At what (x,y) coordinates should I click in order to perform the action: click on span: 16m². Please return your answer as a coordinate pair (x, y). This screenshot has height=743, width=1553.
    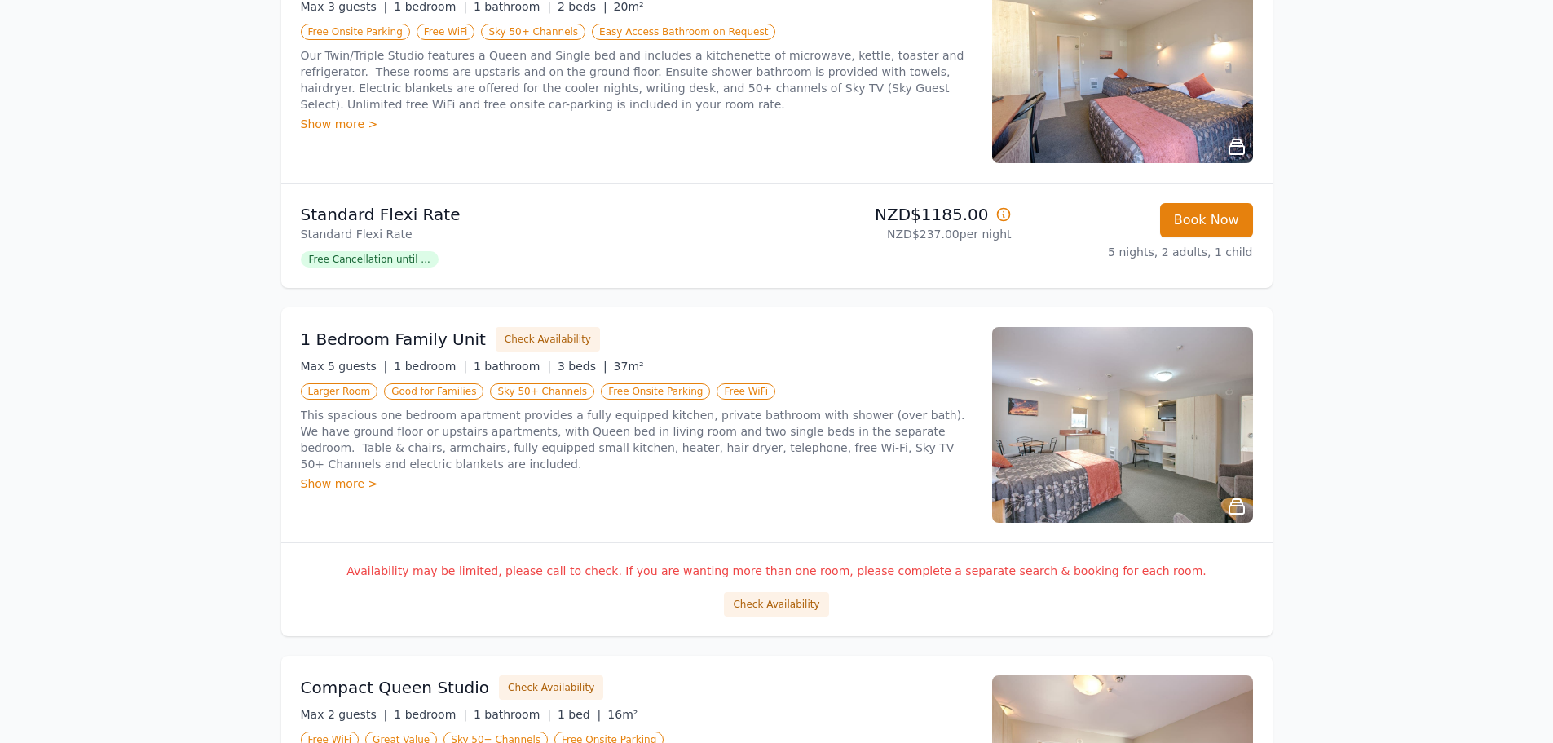
    Looking at the image, I should click on (622, 714).